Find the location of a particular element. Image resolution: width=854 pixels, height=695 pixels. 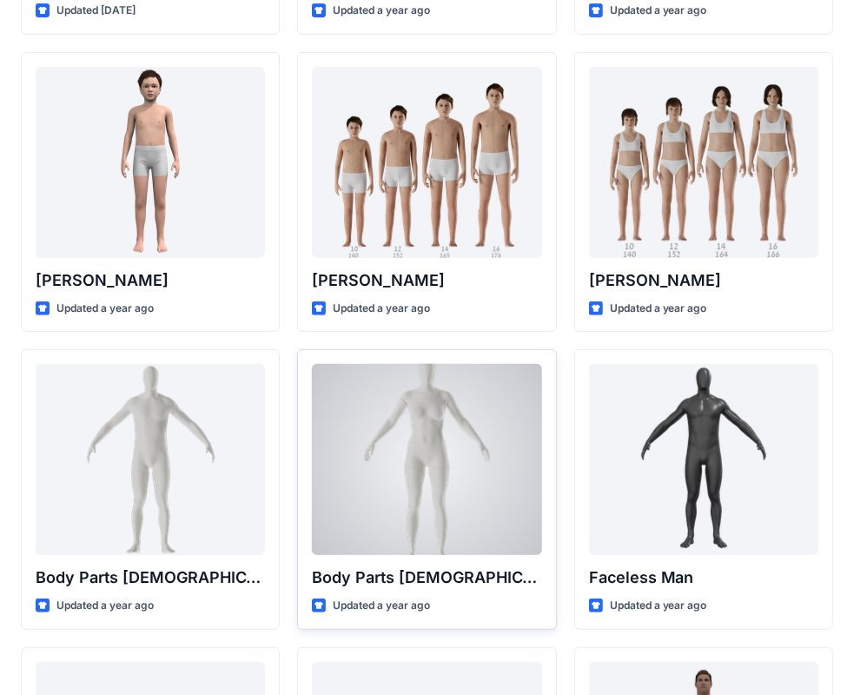

a: Body Parts Male is located at coordinates (150, 459).